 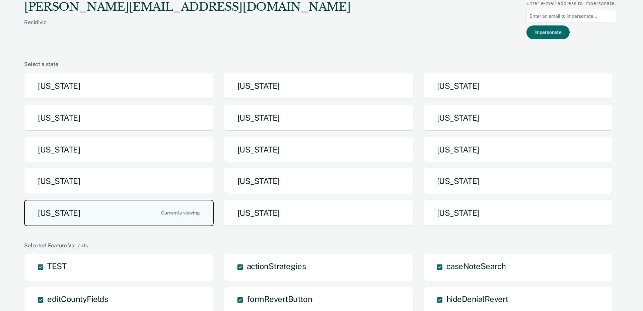 I want to click on span: TEST, so click(x=57, y=266).